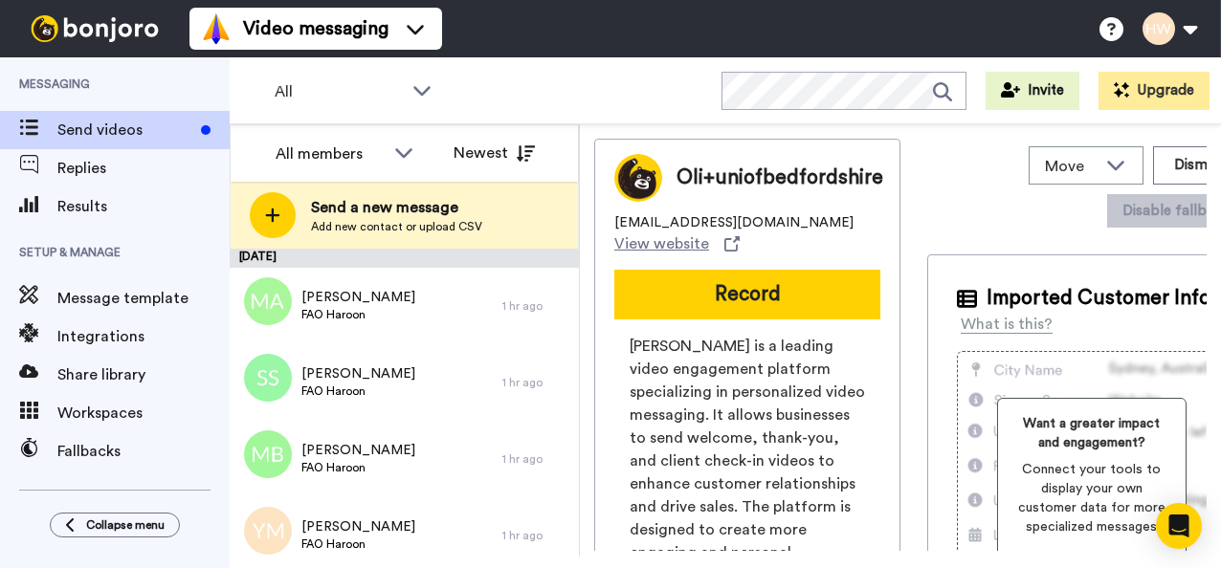  What do you see at coordinates (268, 378) in the screenshot?
I see `img: ss.png` at bounding box center [268, 378].